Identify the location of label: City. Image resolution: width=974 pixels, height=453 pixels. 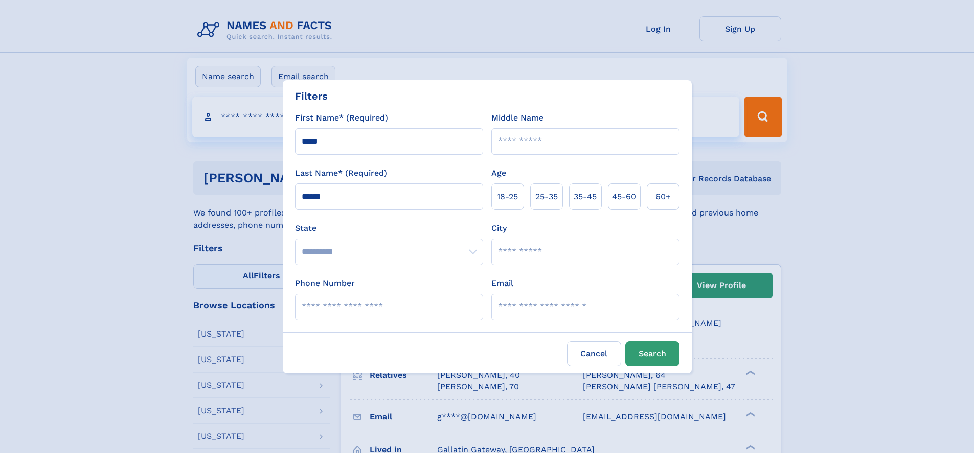
(499, 228).